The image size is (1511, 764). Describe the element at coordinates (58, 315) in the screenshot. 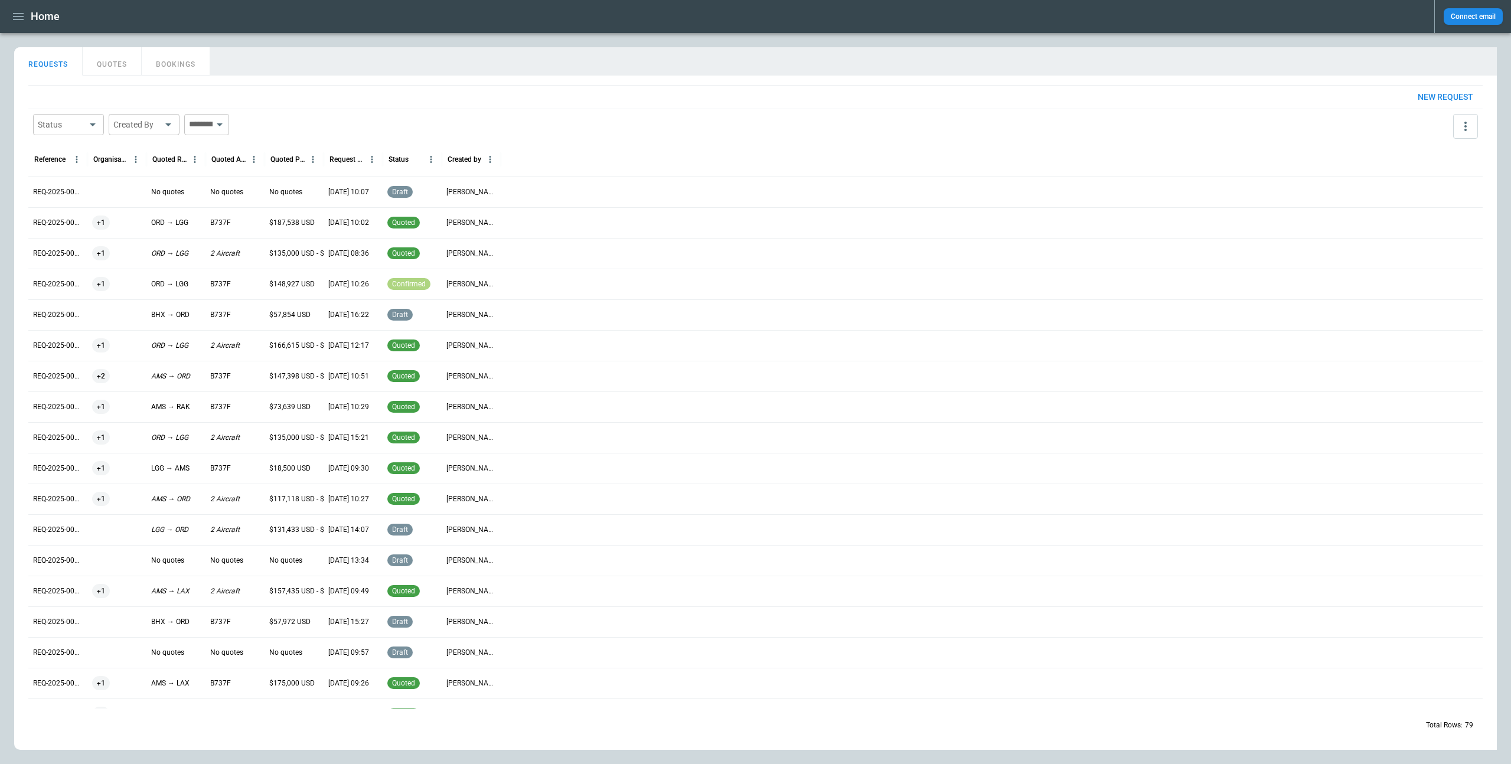

I see `p: REQ-2025-000073` at that location.